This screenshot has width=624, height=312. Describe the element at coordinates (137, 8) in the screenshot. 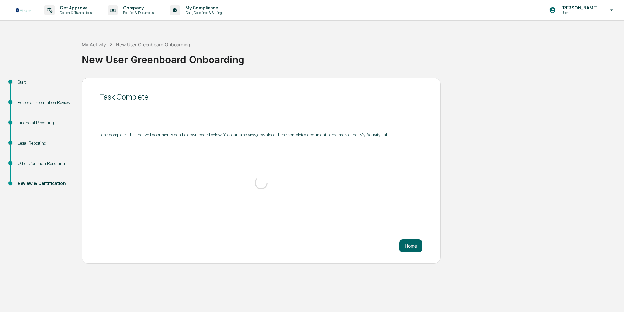

I see `p: Company` at that location.